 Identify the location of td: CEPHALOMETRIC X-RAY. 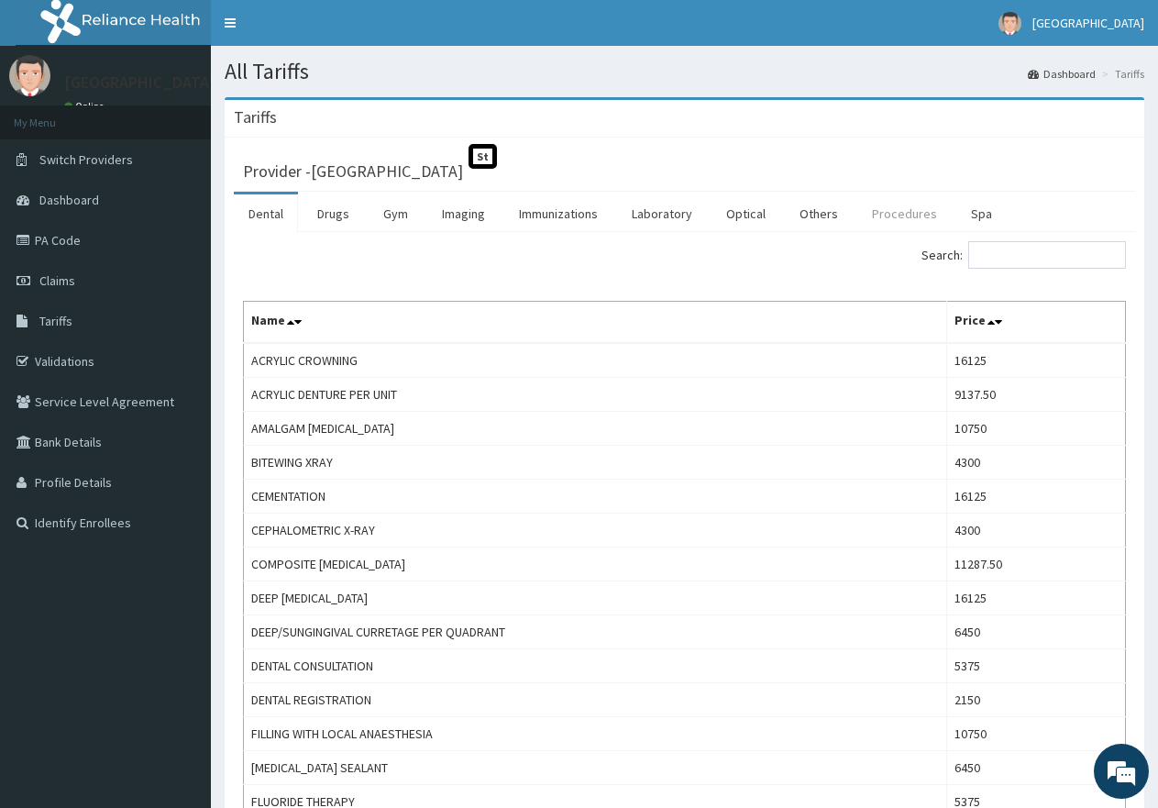
(595, 530).